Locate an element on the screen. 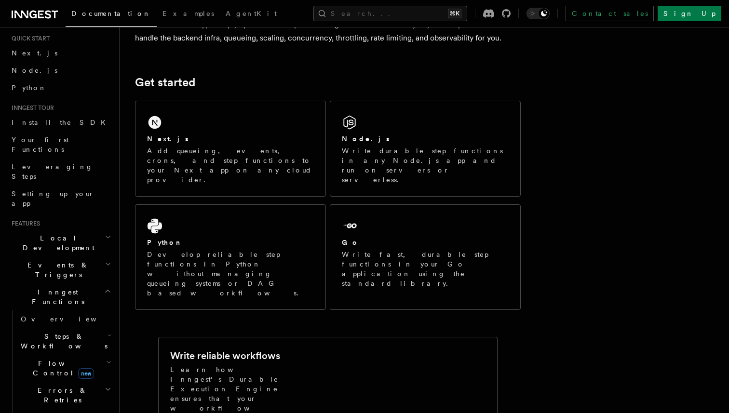  span: Examples is located at coordinates (188, 14).